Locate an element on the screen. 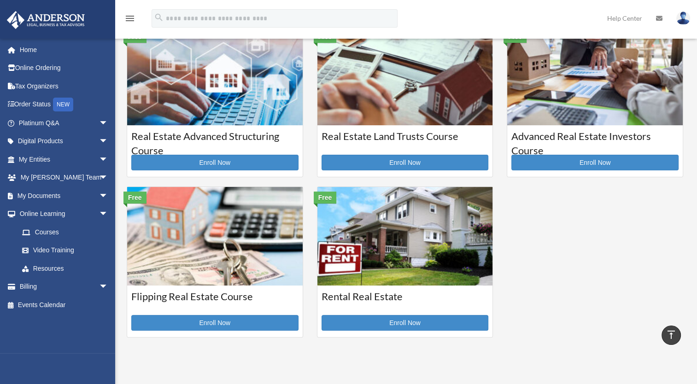  i: search is located at coordinates (159, 18).